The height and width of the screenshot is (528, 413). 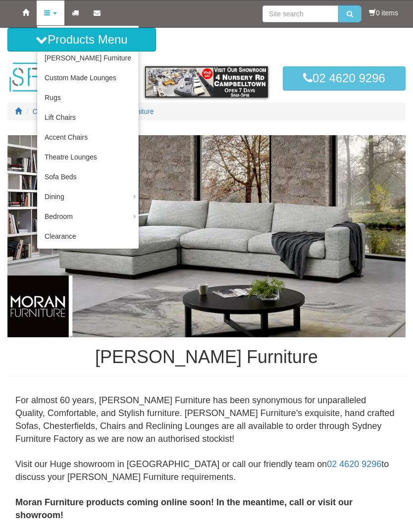 I want to click on img: showroom.gif, so click(x=207, y=82).